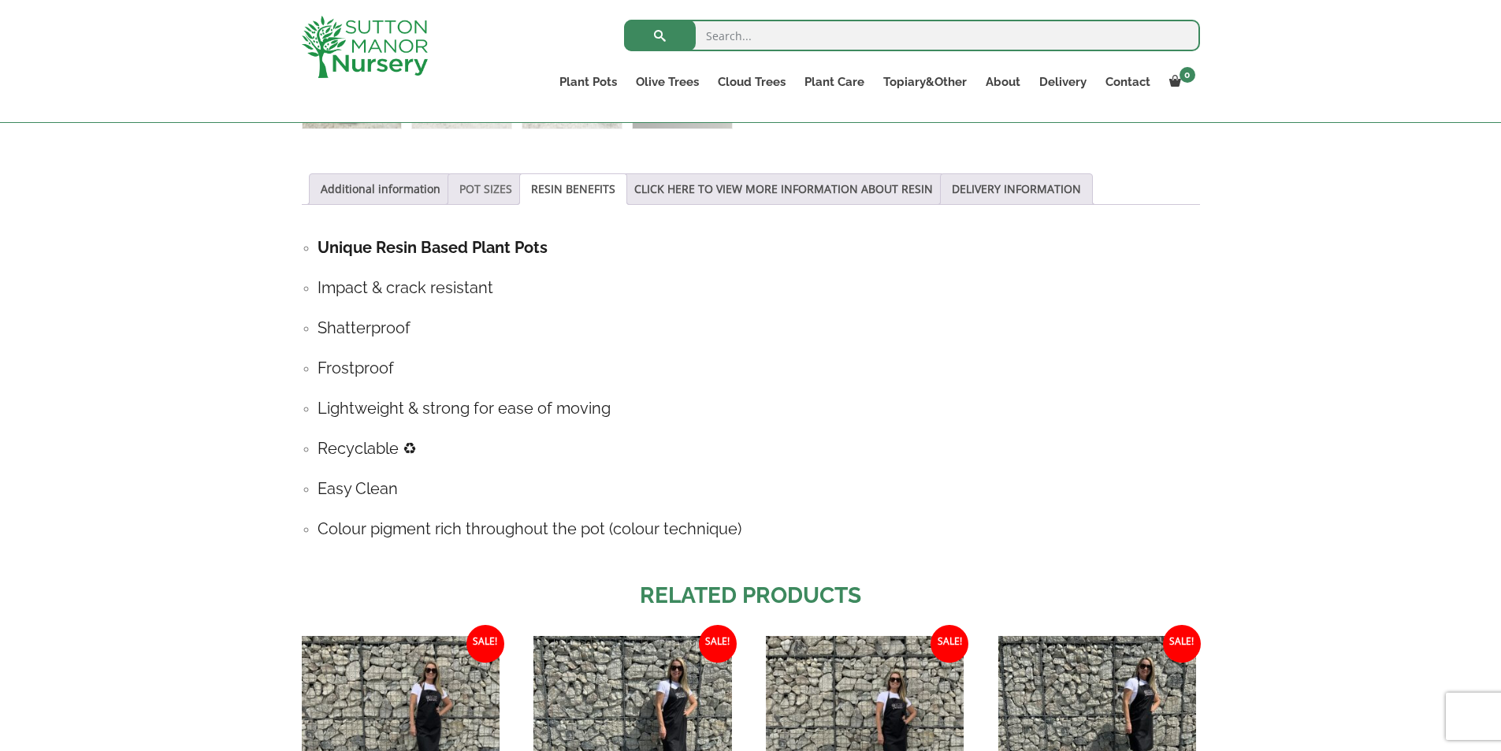 The image size is (1501, 751). Describe the element at coordinates (759, 288) in the screenshot. I see `h4: Impact & crack resistant` at that location.